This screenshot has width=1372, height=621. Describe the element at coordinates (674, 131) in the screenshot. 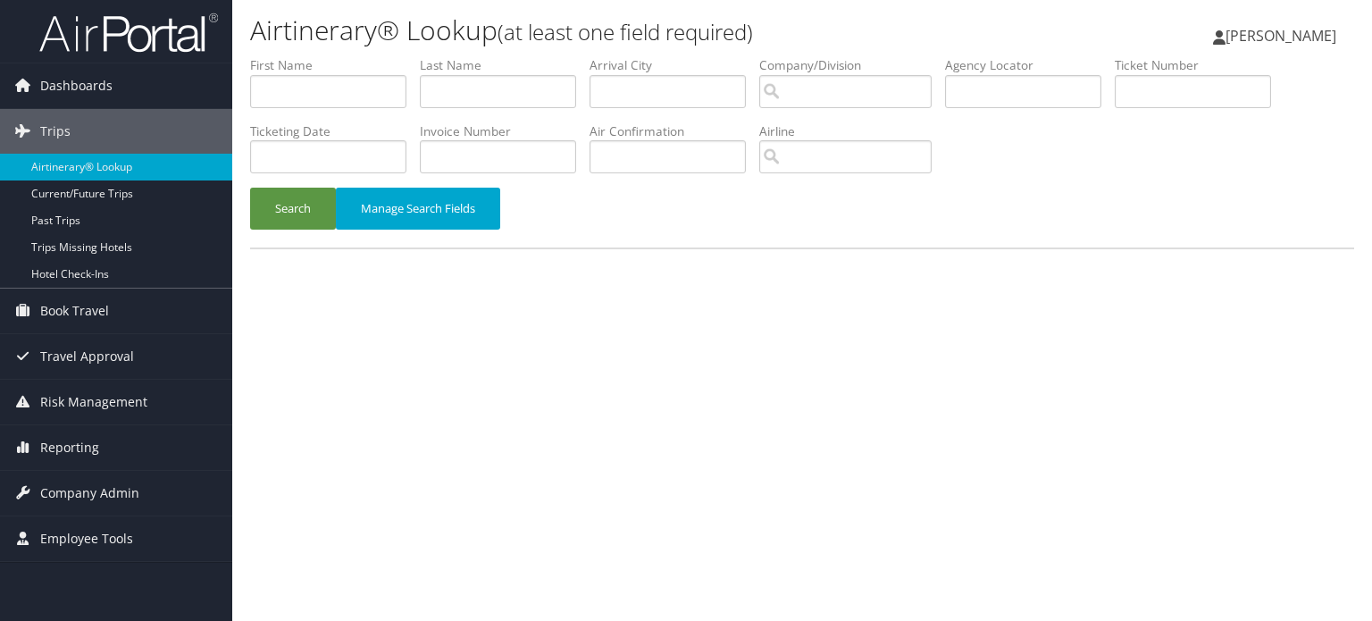

I see `label: Air Confirmation` at that location.